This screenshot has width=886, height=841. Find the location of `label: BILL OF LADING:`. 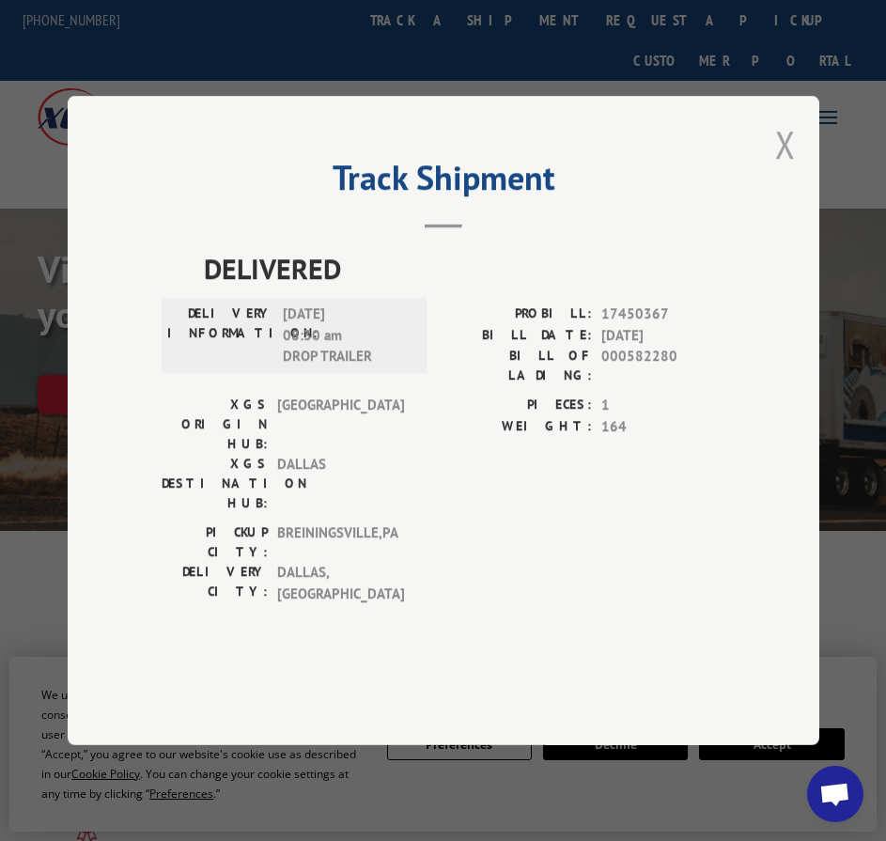

label: BILL OF LADING: is located at coordinates (518, 366).